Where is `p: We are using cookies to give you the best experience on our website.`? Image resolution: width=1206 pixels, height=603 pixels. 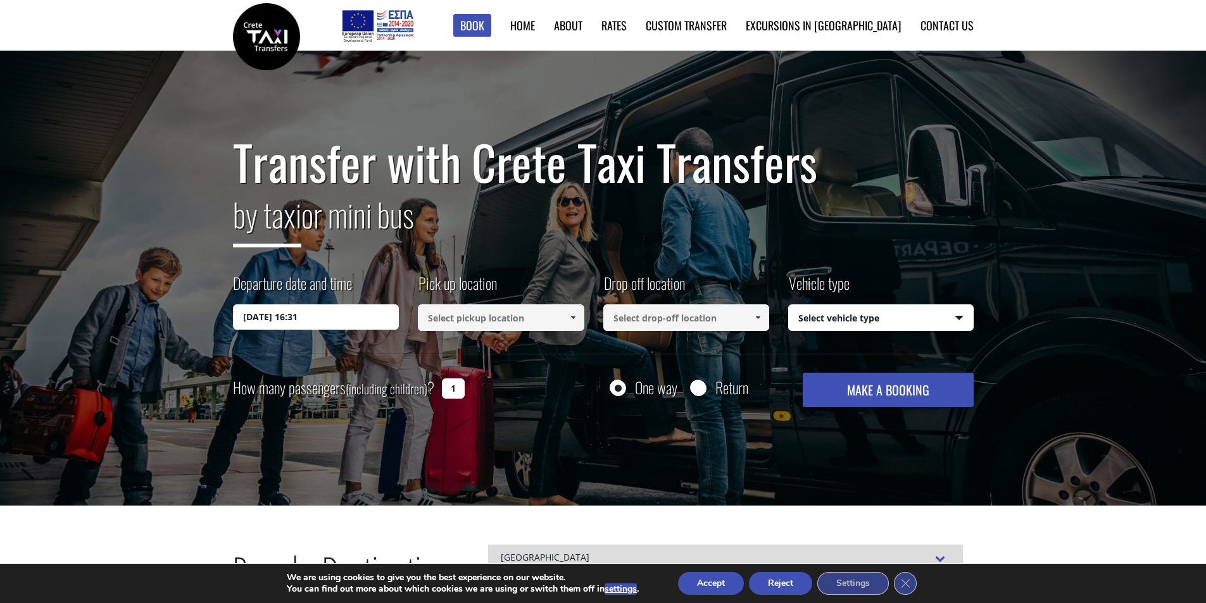 p: We are using cookies to give you the best experience on our website. is located at coordinates (463, 578).